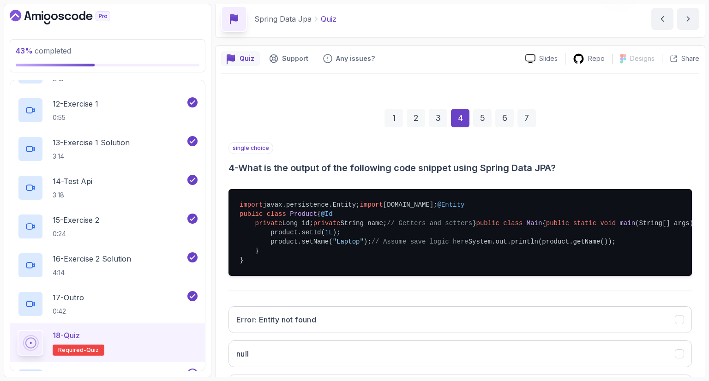 The width and height of the screenshot is (709, 381). I want to click on p: Support, so click(295, 59).